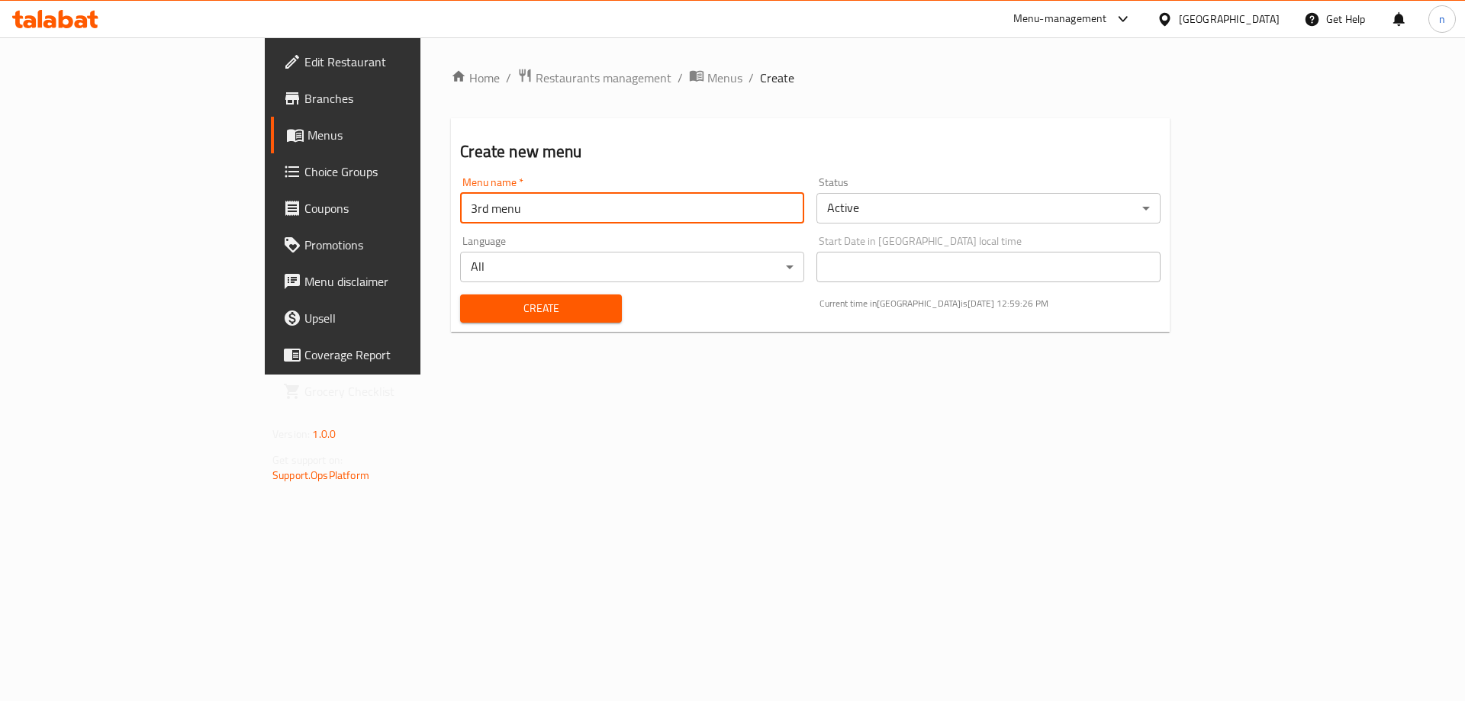 This screenshot has width=1465, height=701. What do you see at coordinates (390, 355) in the screenshot?
I see `a: Coverage Report` at bounding box center [390, 355].